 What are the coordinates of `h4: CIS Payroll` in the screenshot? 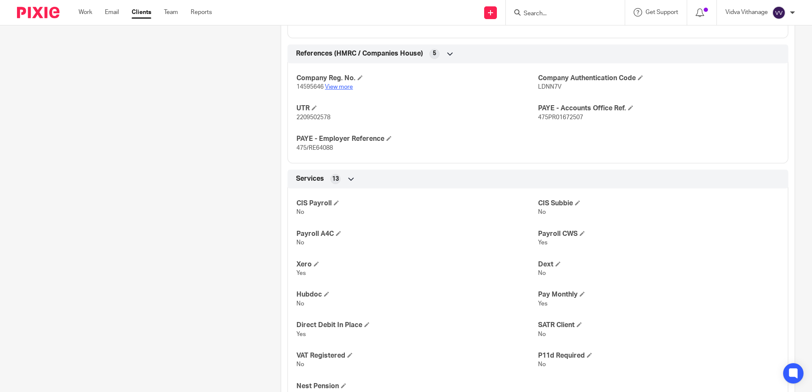 It's located at (417, 203).